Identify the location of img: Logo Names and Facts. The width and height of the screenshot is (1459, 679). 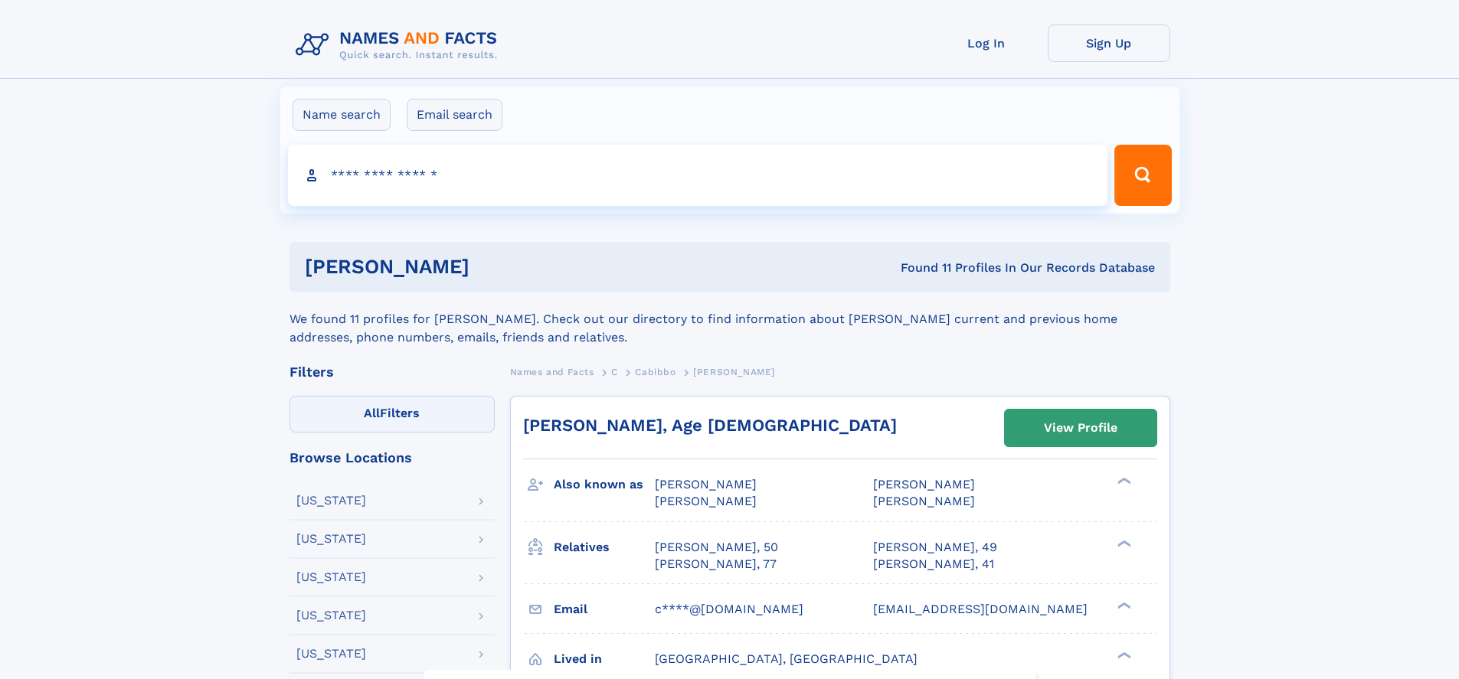
(400, 45).